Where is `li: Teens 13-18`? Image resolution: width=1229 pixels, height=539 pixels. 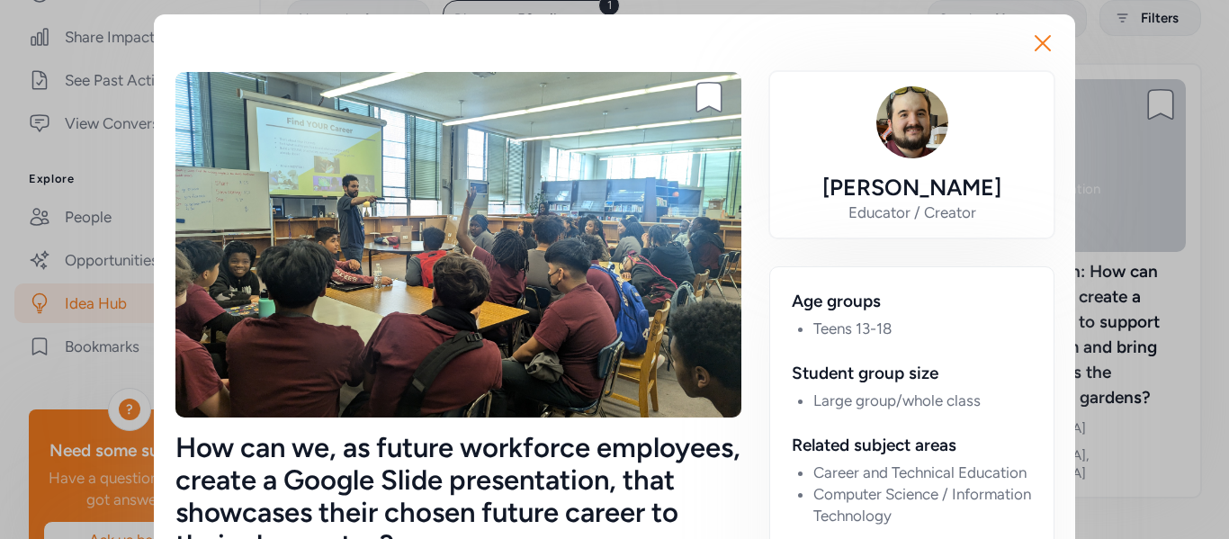
li: Teens 13-18 is located at coordinates (923, 329).